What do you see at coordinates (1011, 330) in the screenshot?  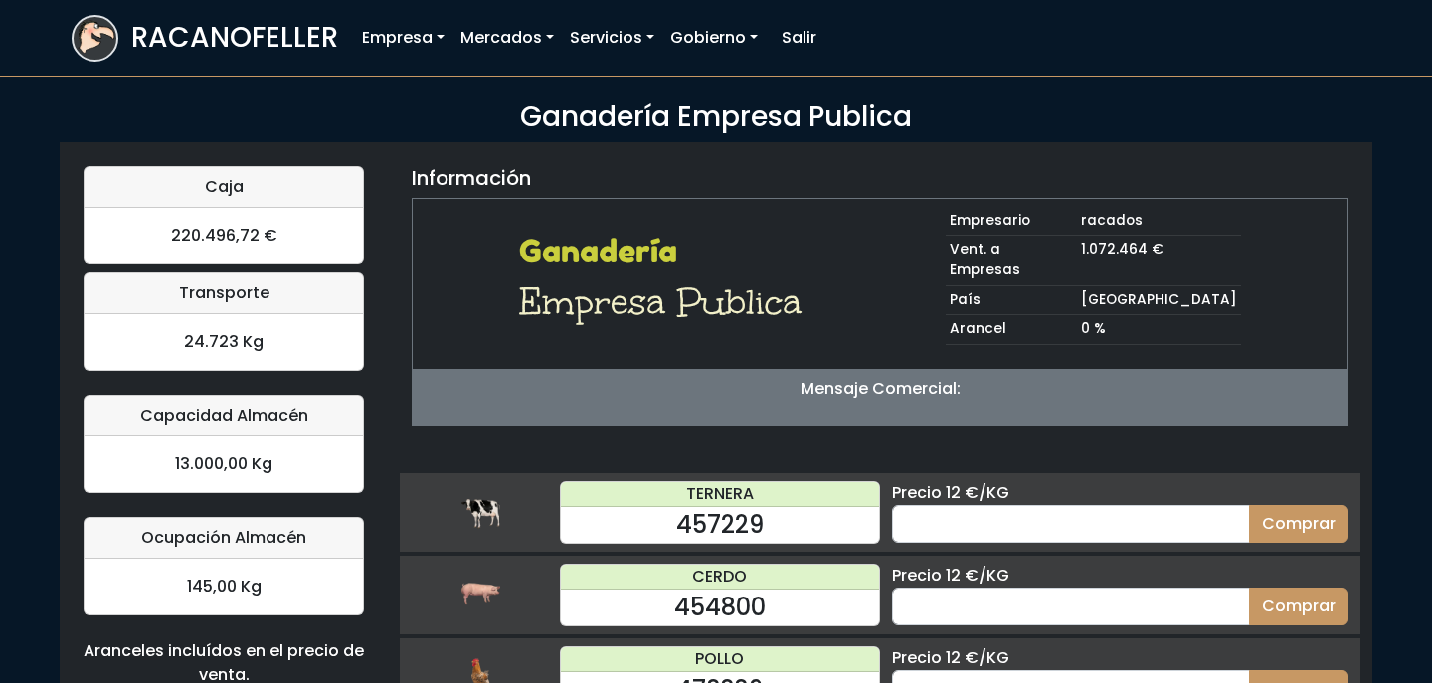 I see `td: Arancel` at bounding box center [1011, 330].